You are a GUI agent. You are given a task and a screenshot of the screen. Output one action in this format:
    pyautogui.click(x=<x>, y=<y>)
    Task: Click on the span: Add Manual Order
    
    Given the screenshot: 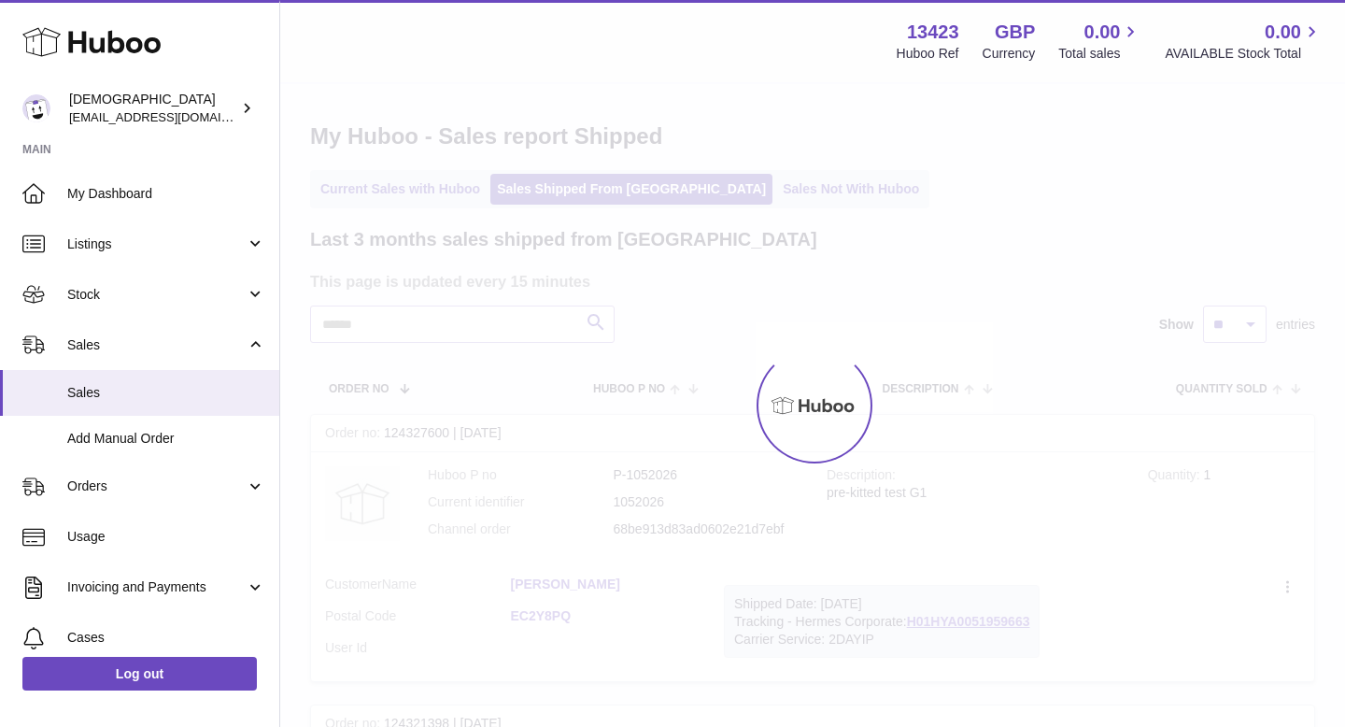 What is the action you would take?
    pyautogui.click(x=166, y=438)
    